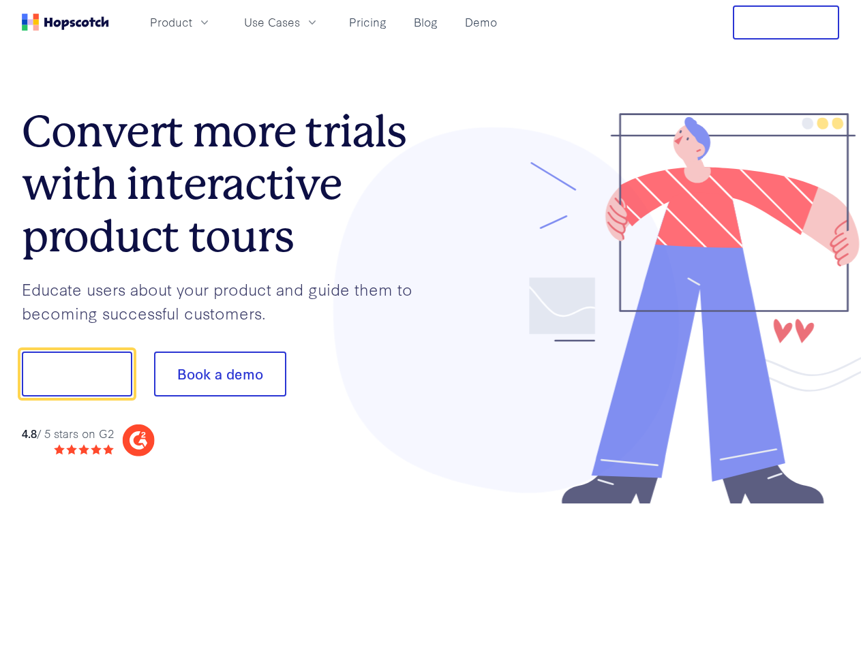 The width and height of the screenshot is (861, 654). What do you see at coordinates (65, 22) in the screenshot?
I see `a: Home` at bounding box center [65, 22].